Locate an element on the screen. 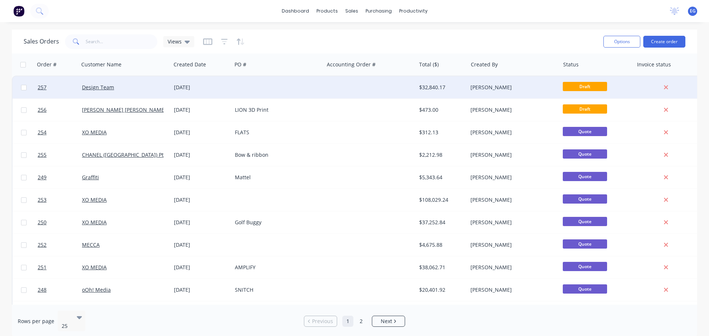 The image size is (709, 336). div: $37,252.84 is located at coordinates (440, 223).